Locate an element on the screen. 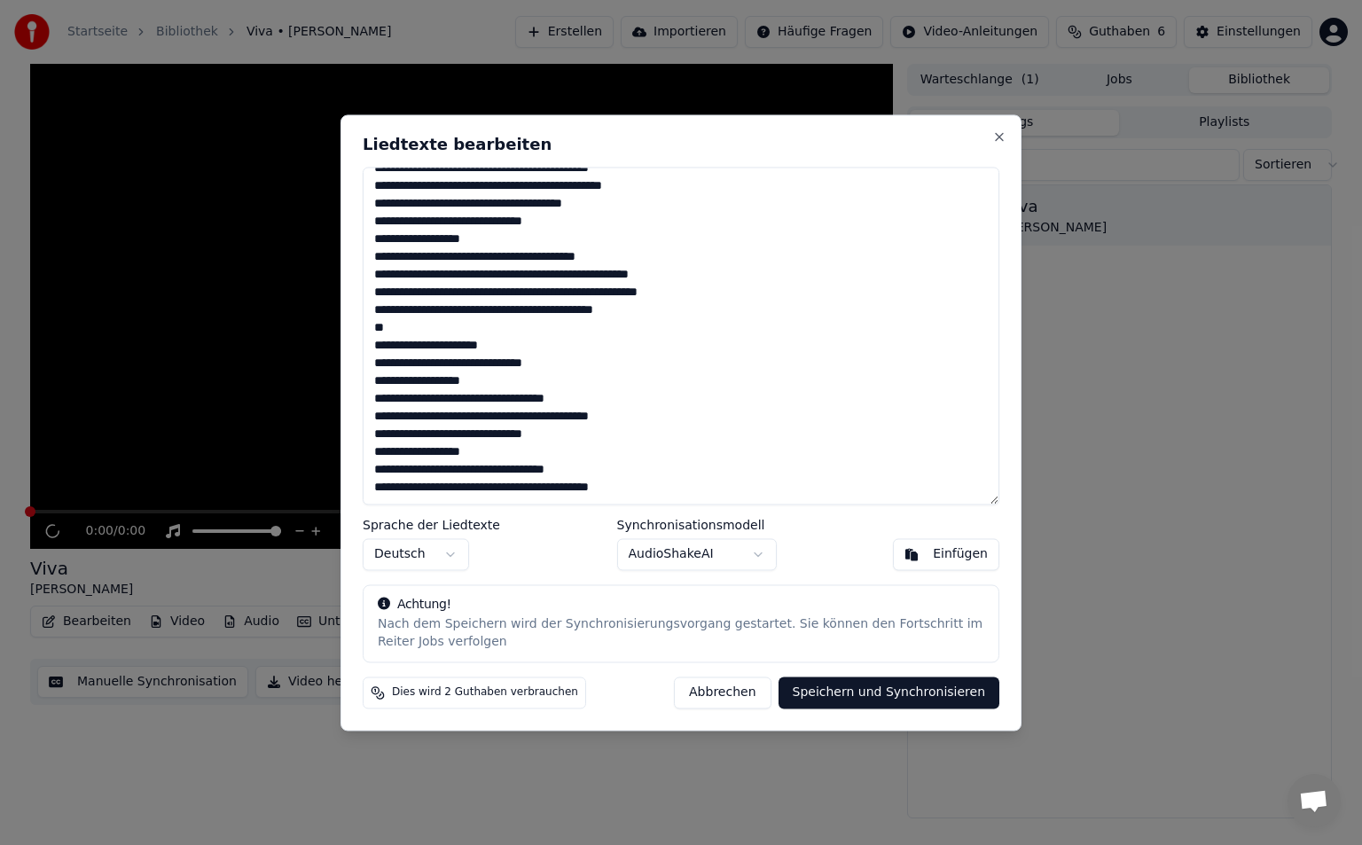 This screenshot has height=845, width=1362. label: Sprache der Liedtexte is located at coordinates (431, 525).